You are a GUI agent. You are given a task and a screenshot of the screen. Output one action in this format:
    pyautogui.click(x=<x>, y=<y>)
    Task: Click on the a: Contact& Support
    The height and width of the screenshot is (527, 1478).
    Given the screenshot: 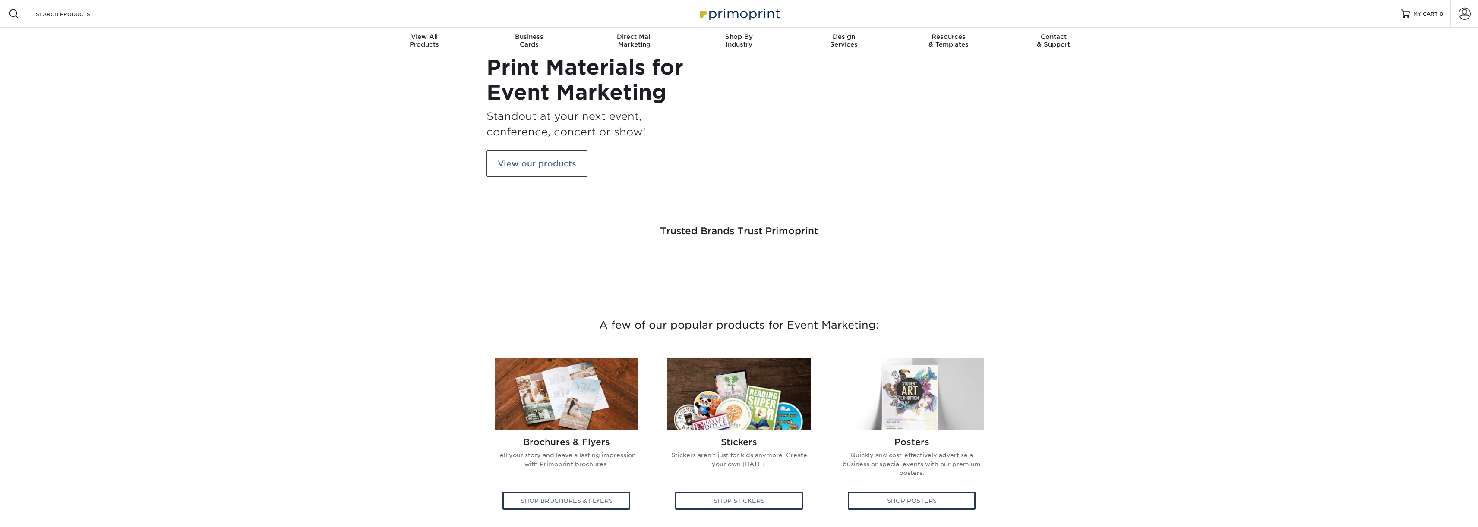 What is the action you would take?
    pyautogui.click(x=1053, y=41)
    